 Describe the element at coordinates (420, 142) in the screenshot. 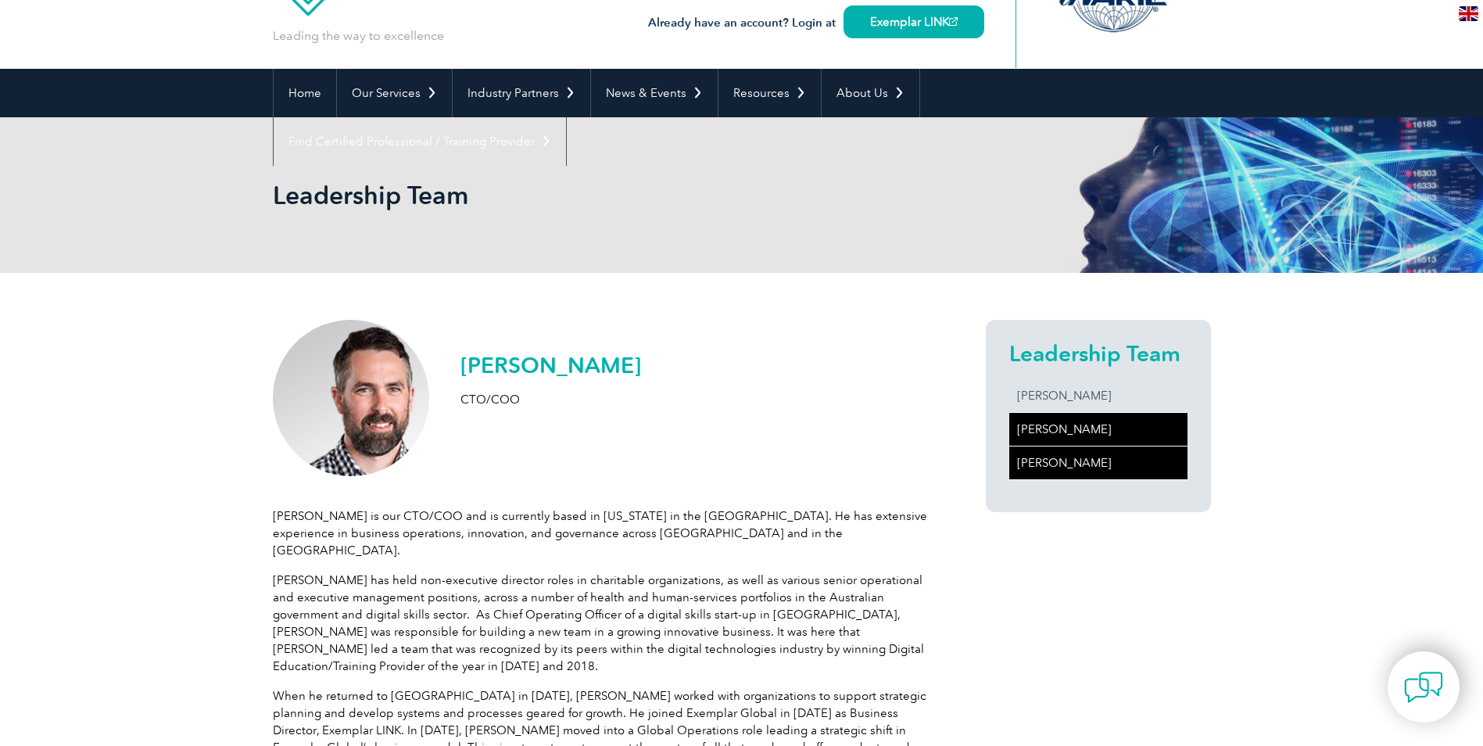

I see `a: Find Certified Professional / Training Provider` at that location.